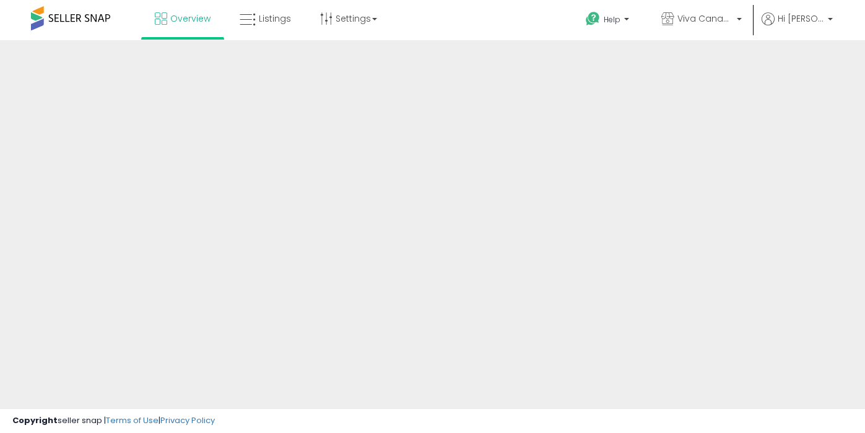 Image resolution: width=865 pixels, height=433 pixels. Describe the element at coordinates (113, 421) in the screenshot. I see `div: seller snap | |` at that location.